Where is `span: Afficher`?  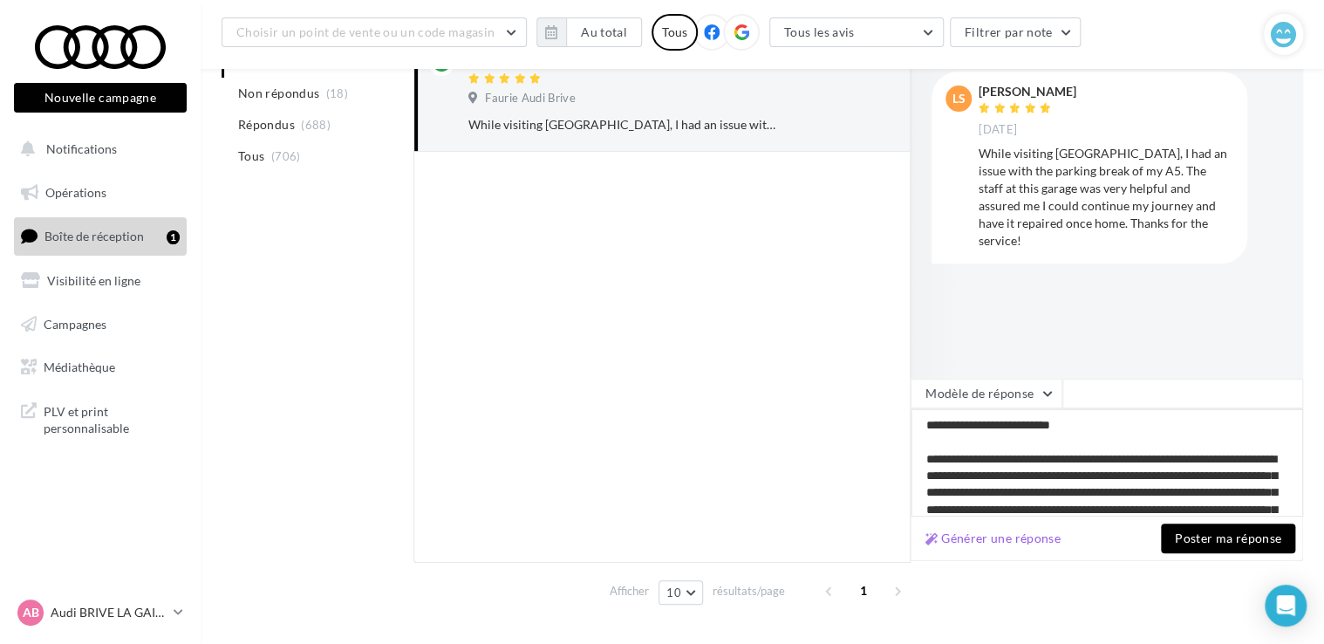 span: Afficher is located at coordinates (629, 590).